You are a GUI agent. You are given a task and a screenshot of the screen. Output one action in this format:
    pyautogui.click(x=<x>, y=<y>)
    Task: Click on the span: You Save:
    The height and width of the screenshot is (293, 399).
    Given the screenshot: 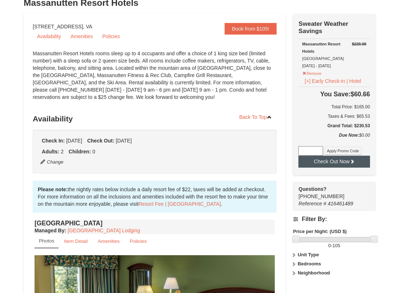 What is the action you would take?
    pyautogui.click(x=335, y=94)
    